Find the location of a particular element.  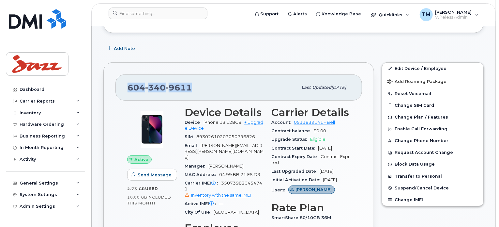

a: Knowledge Base is located at coordinates (338, 14).